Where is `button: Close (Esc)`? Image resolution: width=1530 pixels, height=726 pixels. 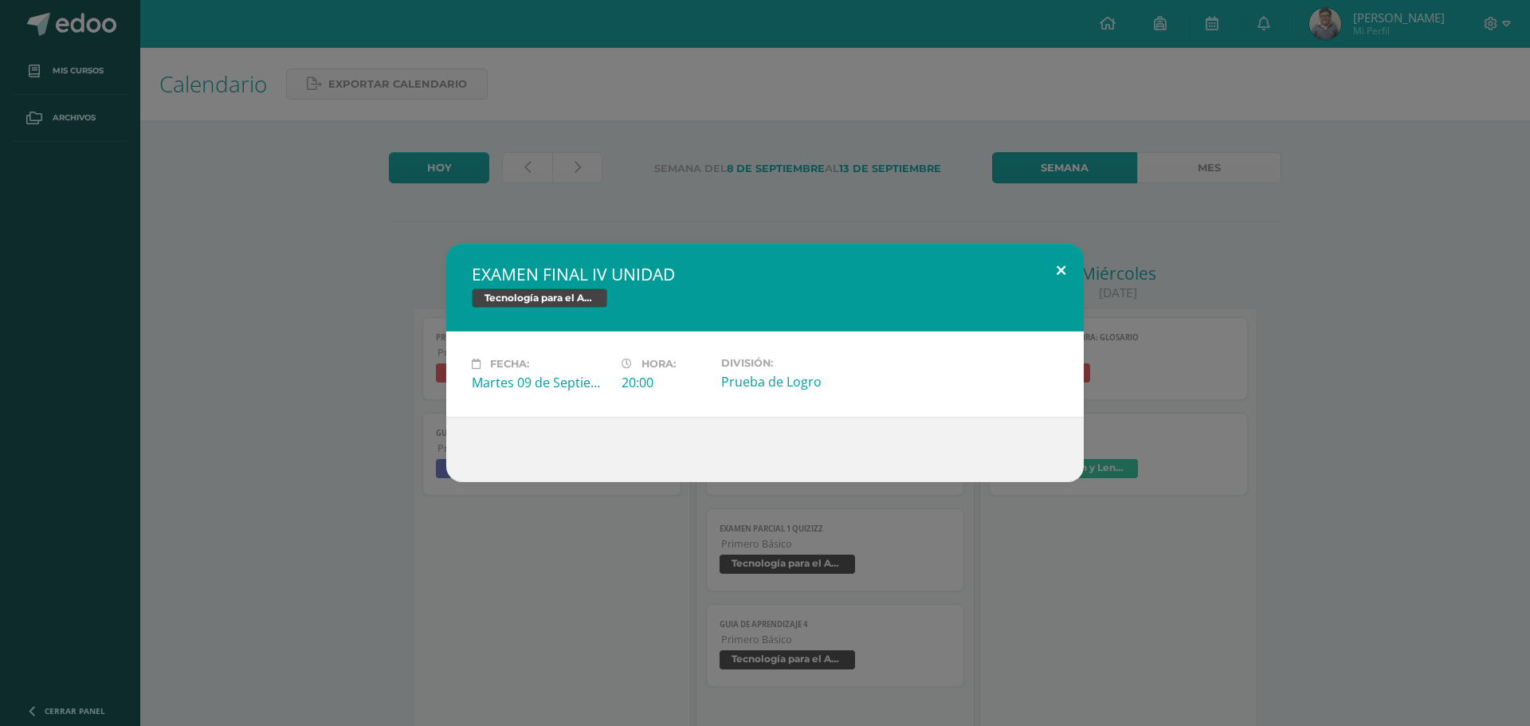
button: Close (Esc) is located at coordinates (1061, 271).